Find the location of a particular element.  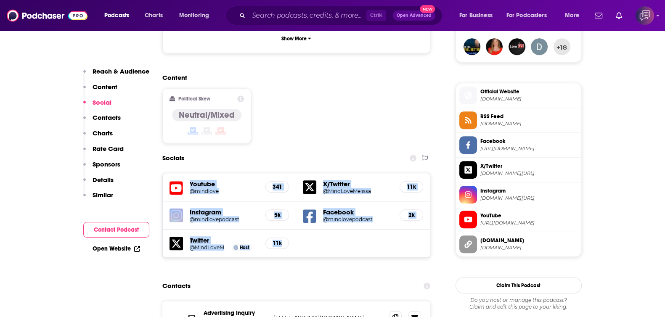

img: dofeelpodcast is located at coordinates (472, 47).